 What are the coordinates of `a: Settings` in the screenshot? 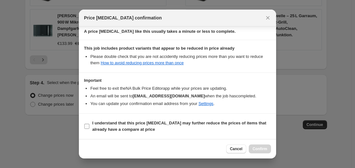 It's located at (206, 103).